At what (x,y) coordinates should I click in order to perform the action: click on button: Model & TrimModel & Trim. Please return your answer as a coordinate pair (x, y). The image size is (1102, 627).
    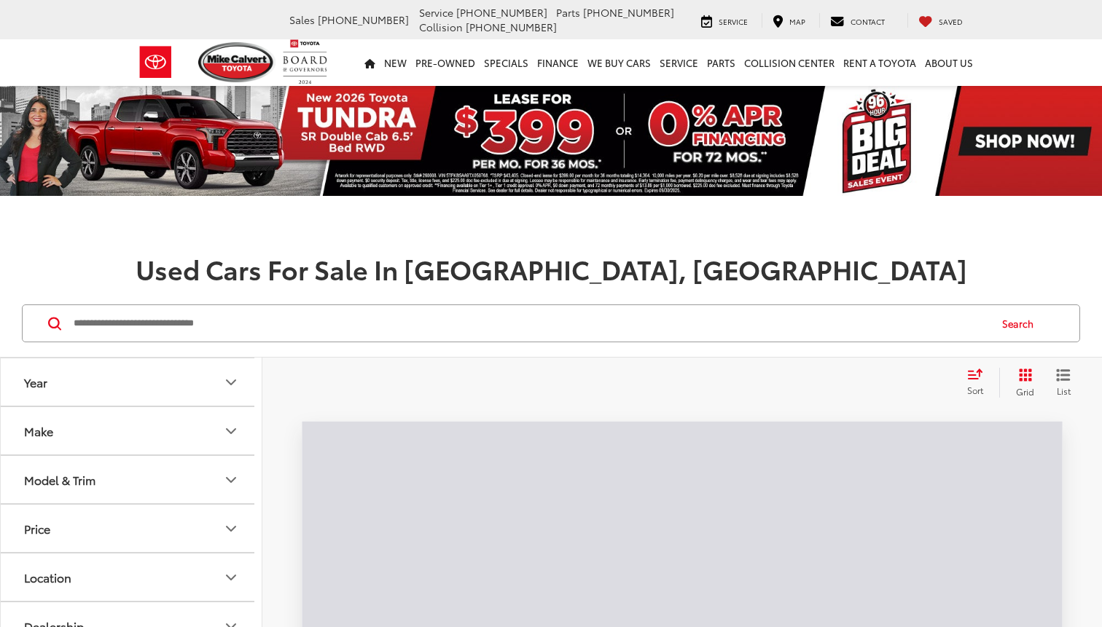
    Looking at the image, I should click on (132, 479).